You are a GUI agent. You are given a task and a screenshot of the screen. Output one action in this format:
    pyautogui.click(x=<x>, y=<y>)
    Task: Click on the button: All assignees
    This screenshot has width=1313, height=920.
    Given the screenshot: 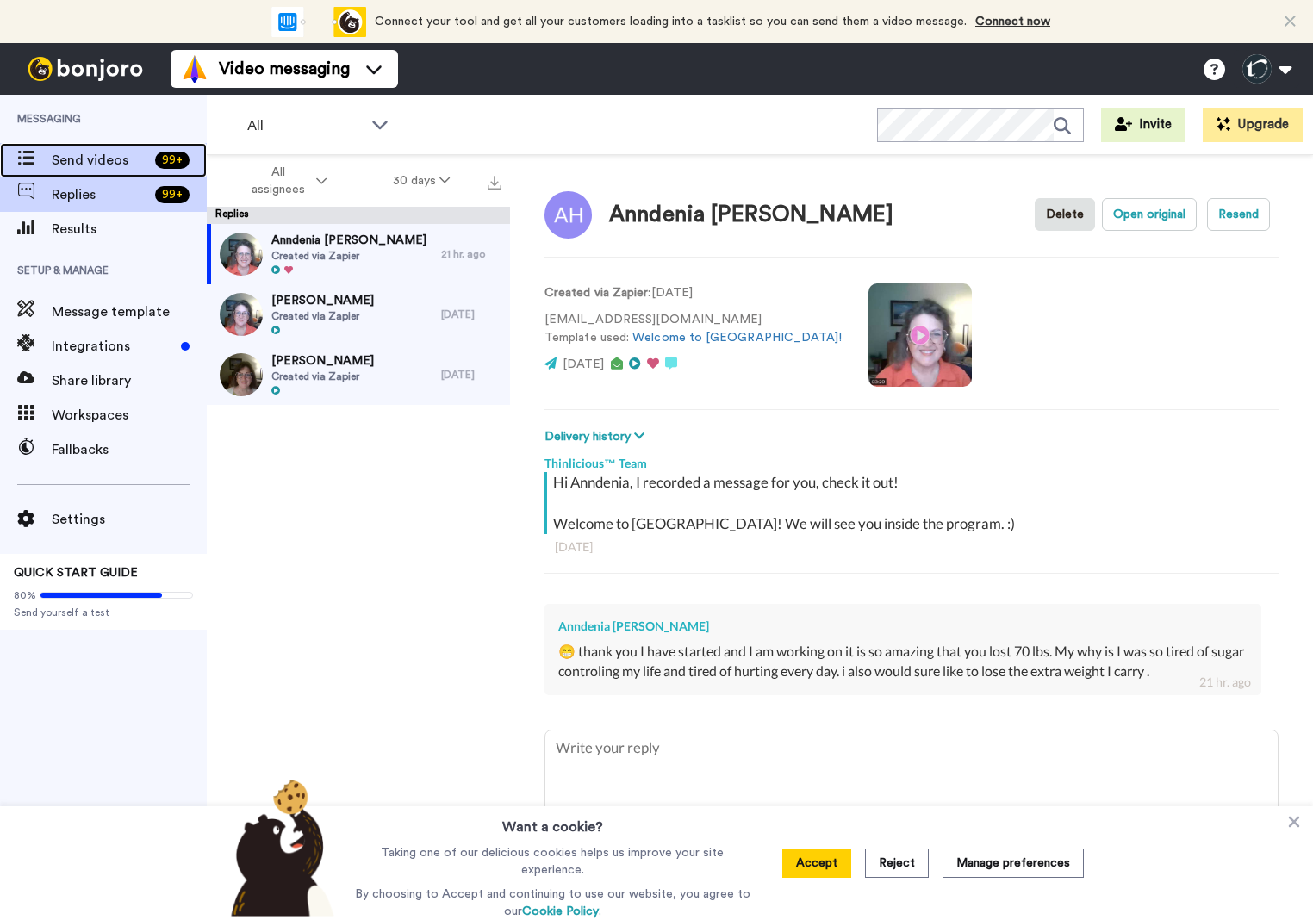 What is the action you would take?
    pyautogui.click(x=285, y=181)
    